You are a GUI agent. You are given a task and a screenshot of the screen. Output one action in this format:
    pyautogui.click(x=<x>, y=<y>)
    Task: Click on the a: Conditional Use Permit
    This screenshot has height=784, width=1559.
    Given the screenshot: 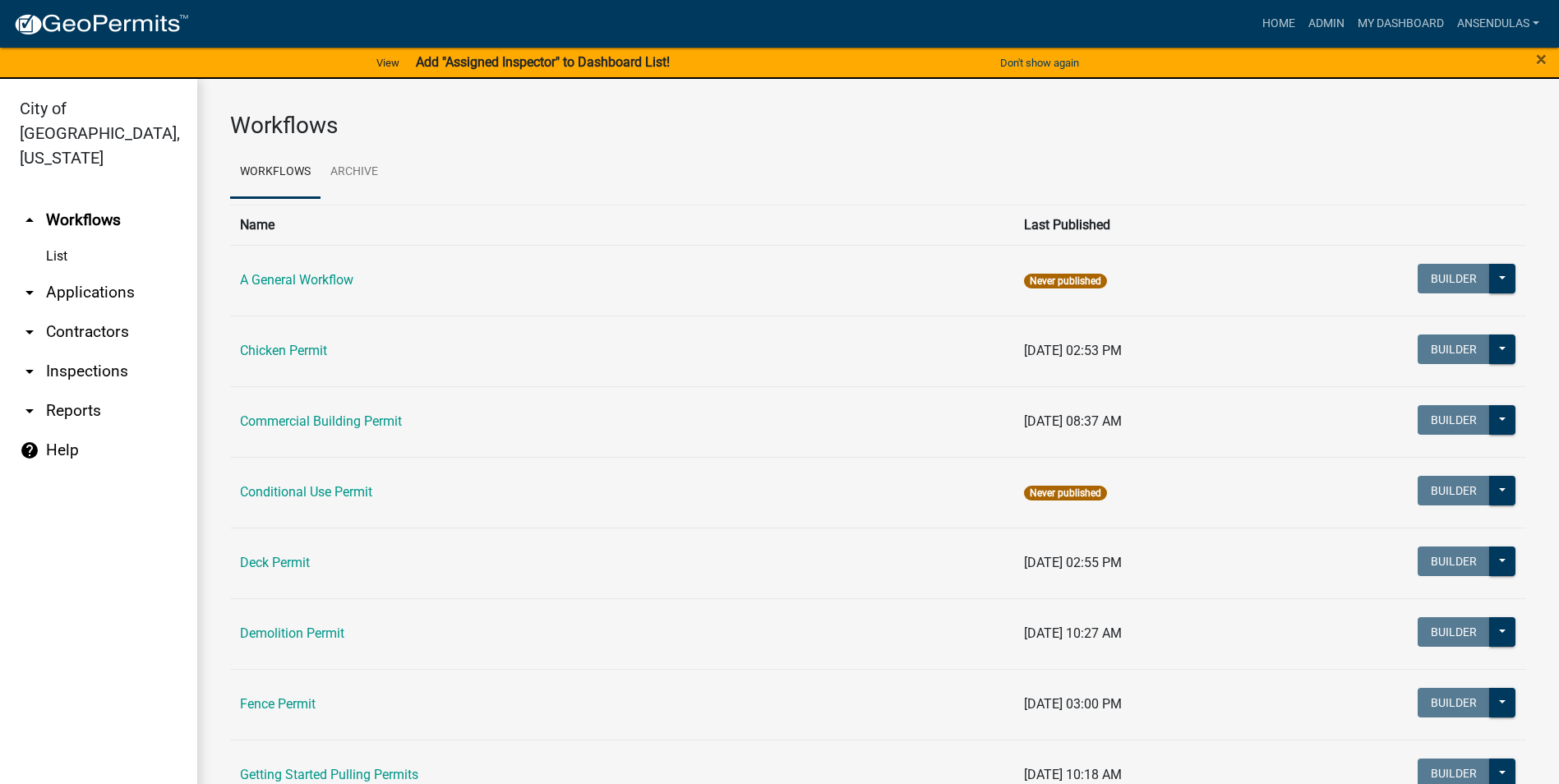 What is the action you would take?
    pyautogui.click(x=305, y=491)
    